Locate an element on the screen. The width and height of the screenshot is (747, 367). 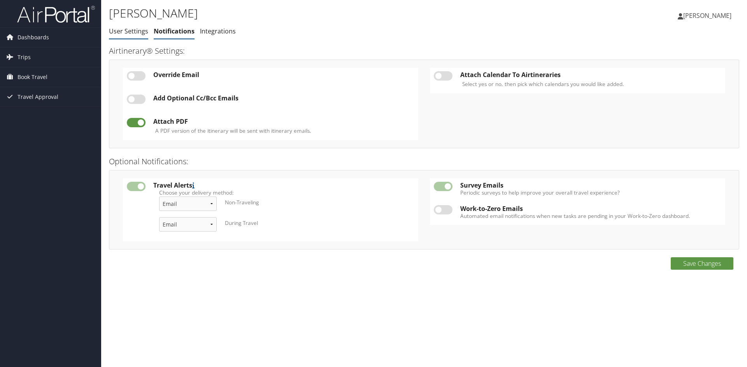
label: During Travel is located at coordinates (241, 223).